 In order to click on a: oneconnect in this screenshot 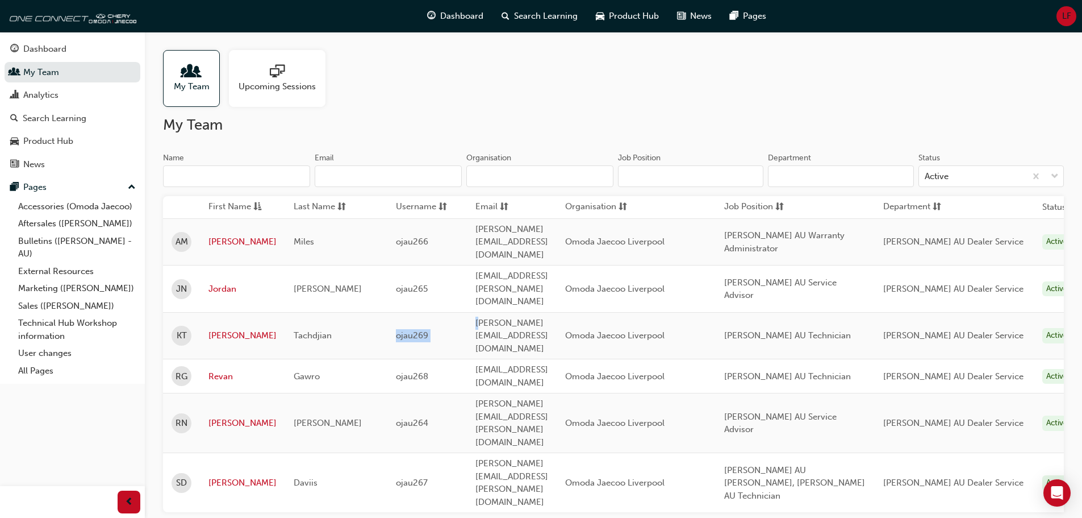, I will do `click(71, 16)`.